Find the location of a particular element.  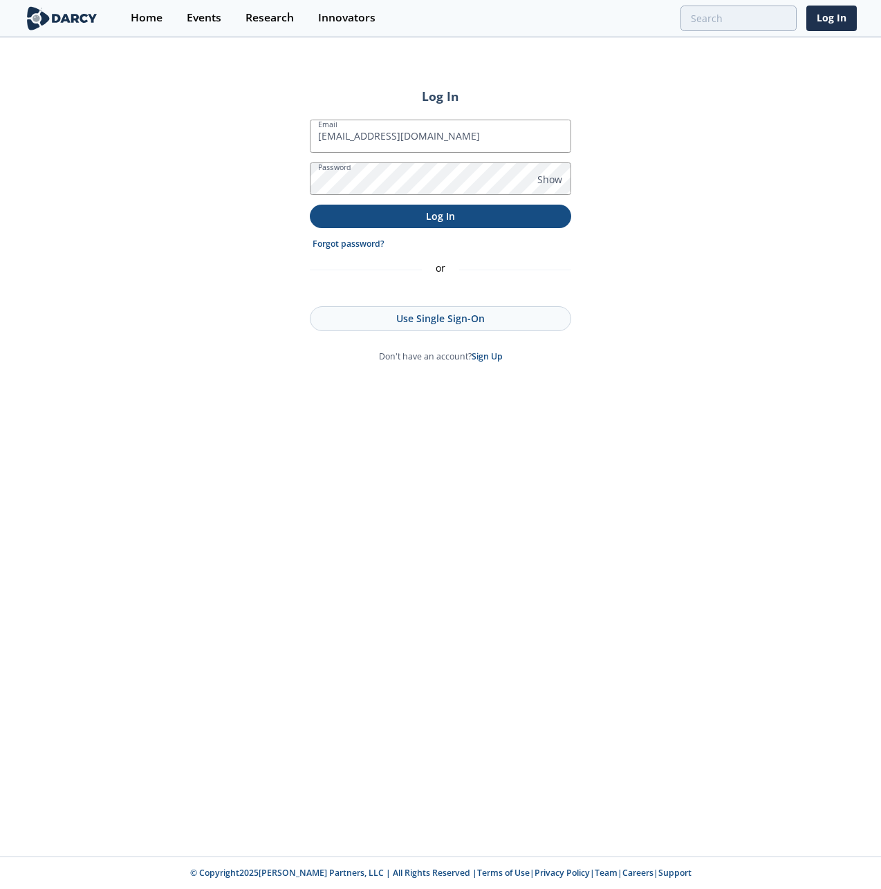

div: Home is located at coordinates (147, 18).